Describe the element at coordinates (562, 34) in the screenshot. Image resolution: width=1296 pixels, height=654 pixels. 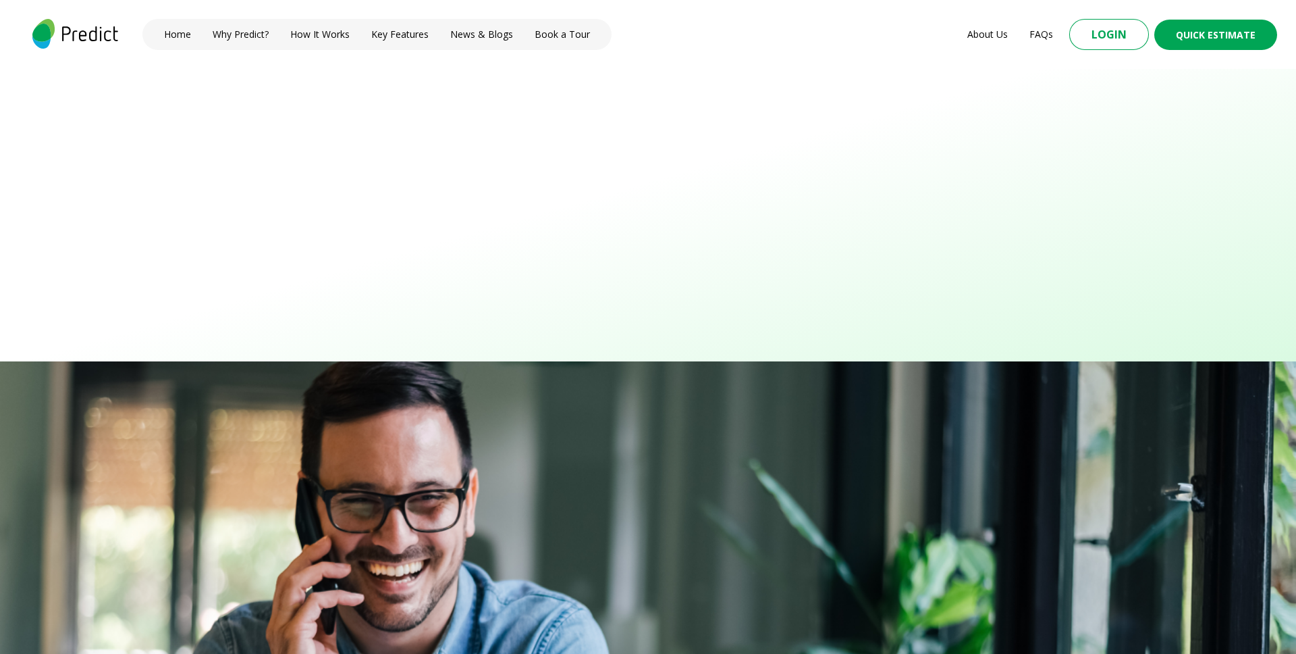
I see `a: Book a Tour` at that location.